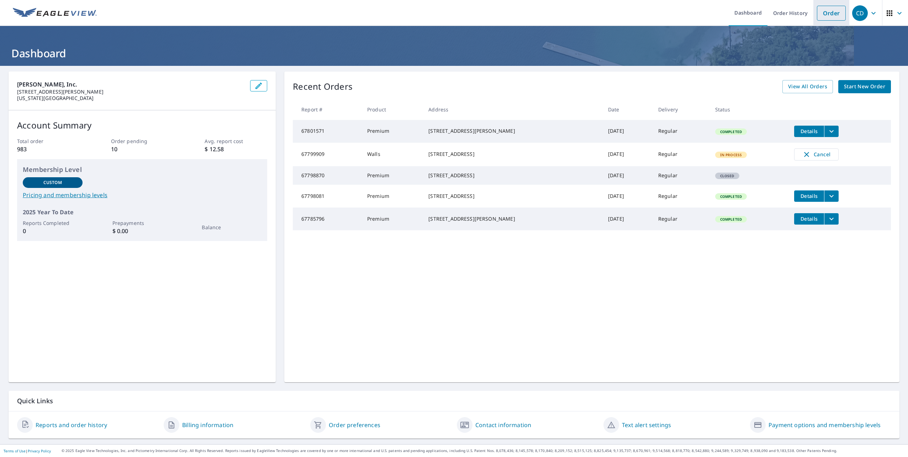  Describe the element at coordinates (53, 231) in the screenshot. I see `p: 0` at that location.